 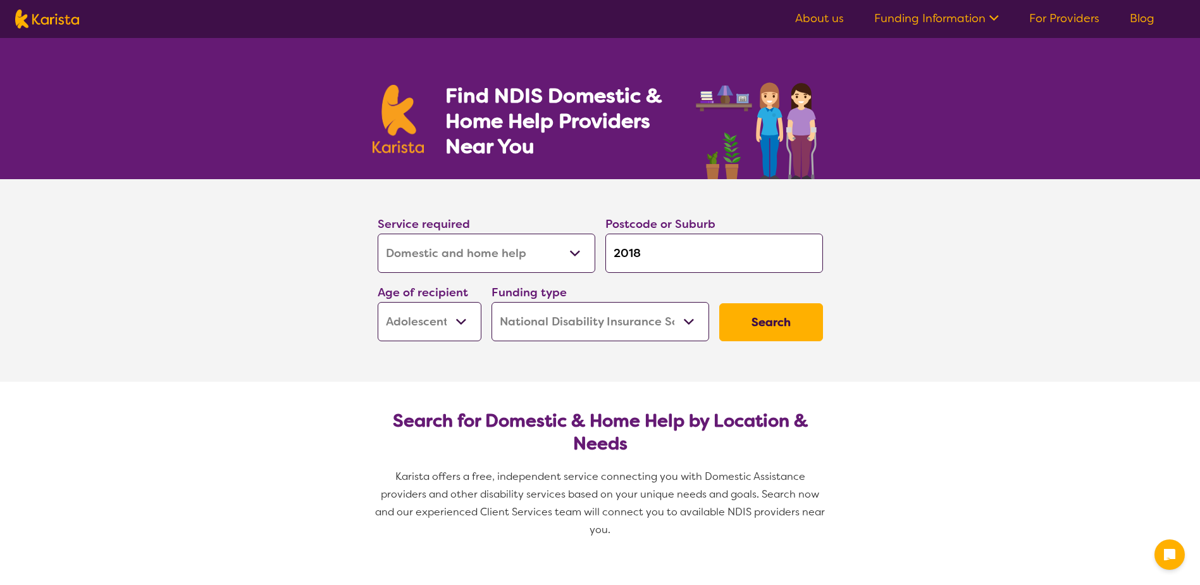 What do you see at coordinates (424, 224) in the screenshot?
I see `label: Service required` at bounding box center [424, 224].